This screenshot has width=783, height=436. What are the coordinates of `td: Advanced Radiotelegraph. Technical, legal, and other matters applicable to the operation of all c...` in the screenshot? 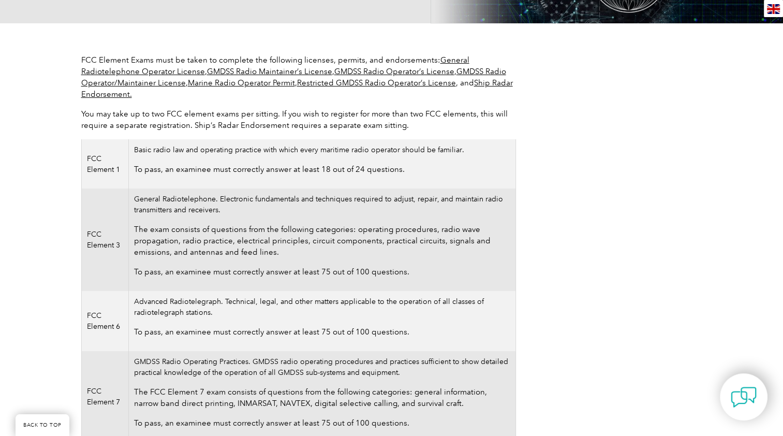 It's located at (322, 321).